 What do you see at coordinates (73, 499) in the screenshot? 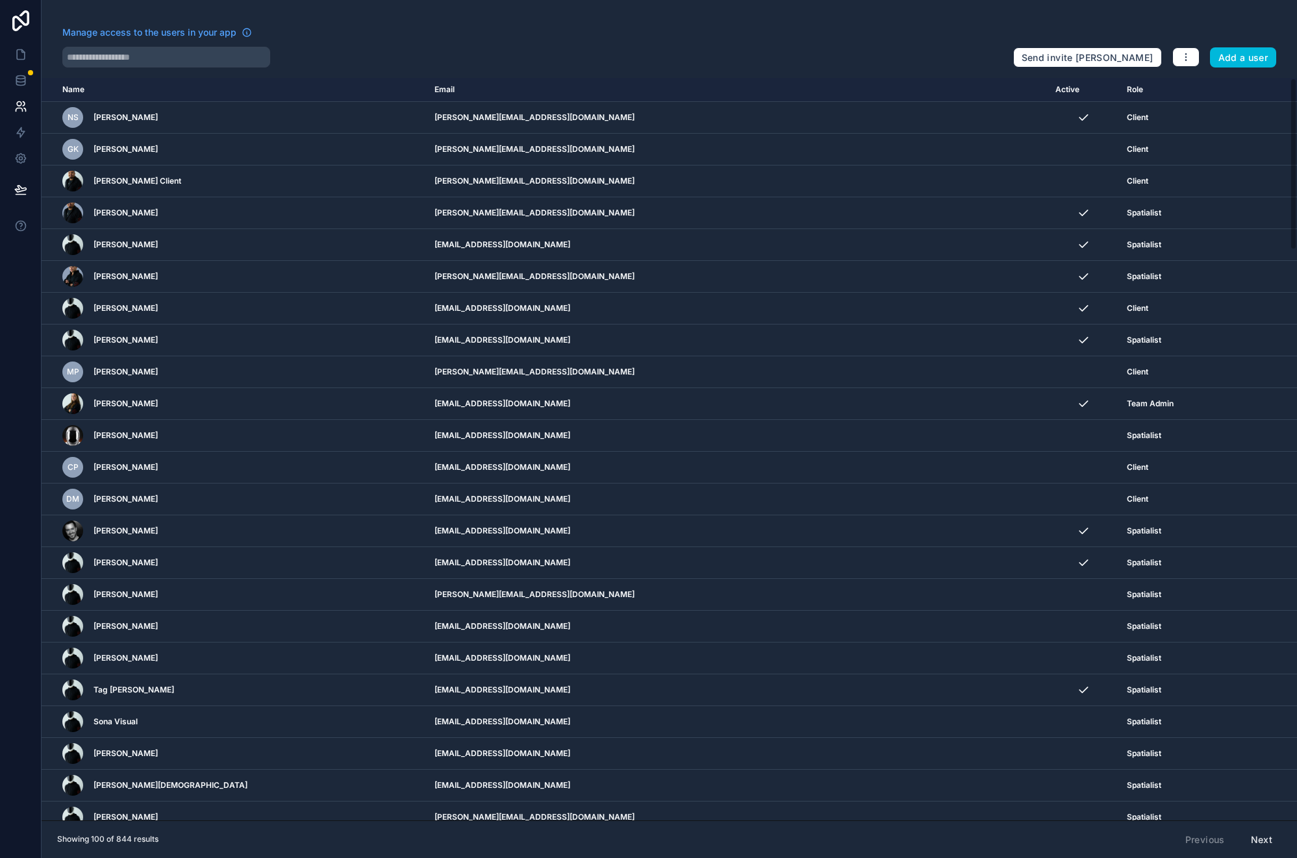
I see `span: DM` at bounding box center [73, 499].